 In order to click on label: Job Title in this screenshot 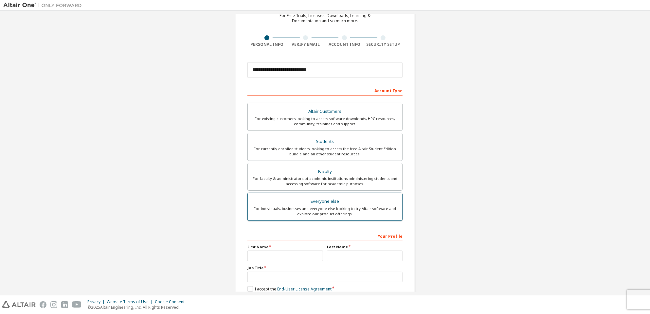, I will do `click(325, 268)`.